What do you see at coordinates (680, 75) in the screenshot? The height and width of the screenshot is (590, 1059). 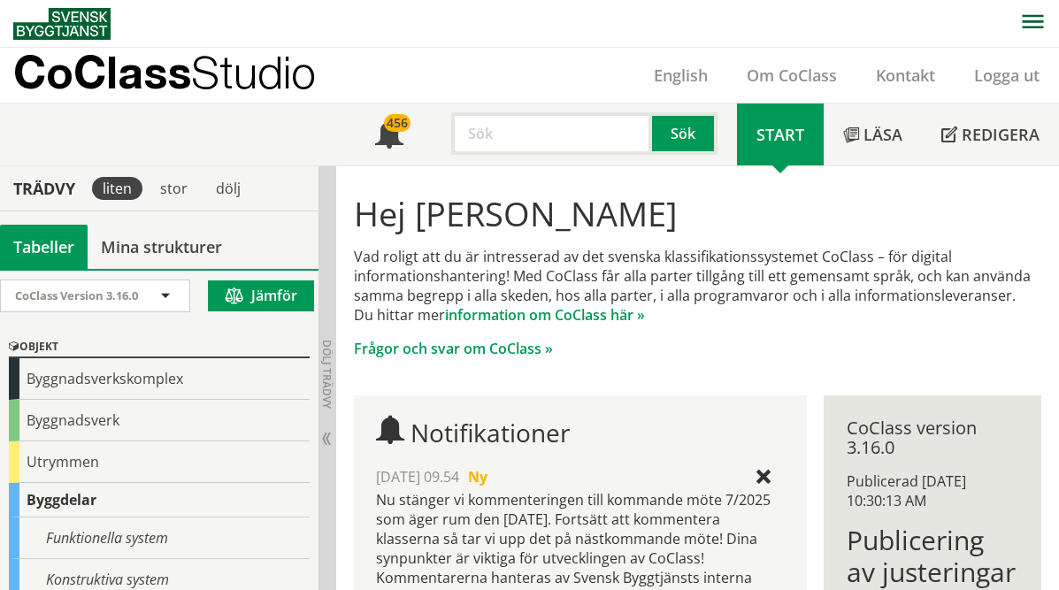 I see `a: English` at bounding box center [680, 75].